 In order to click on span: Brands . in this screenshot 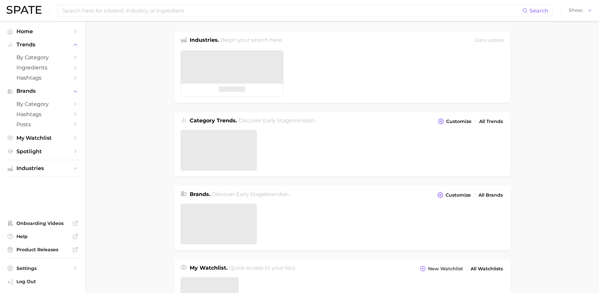, I will do `click(200, 194)`.